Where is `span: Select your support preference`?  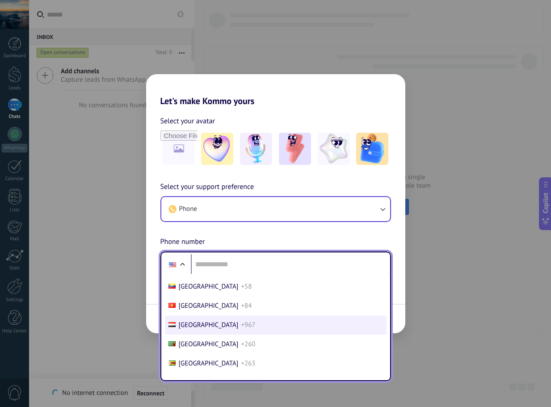
span: Select your support preference is located at coordinates (208, 187).